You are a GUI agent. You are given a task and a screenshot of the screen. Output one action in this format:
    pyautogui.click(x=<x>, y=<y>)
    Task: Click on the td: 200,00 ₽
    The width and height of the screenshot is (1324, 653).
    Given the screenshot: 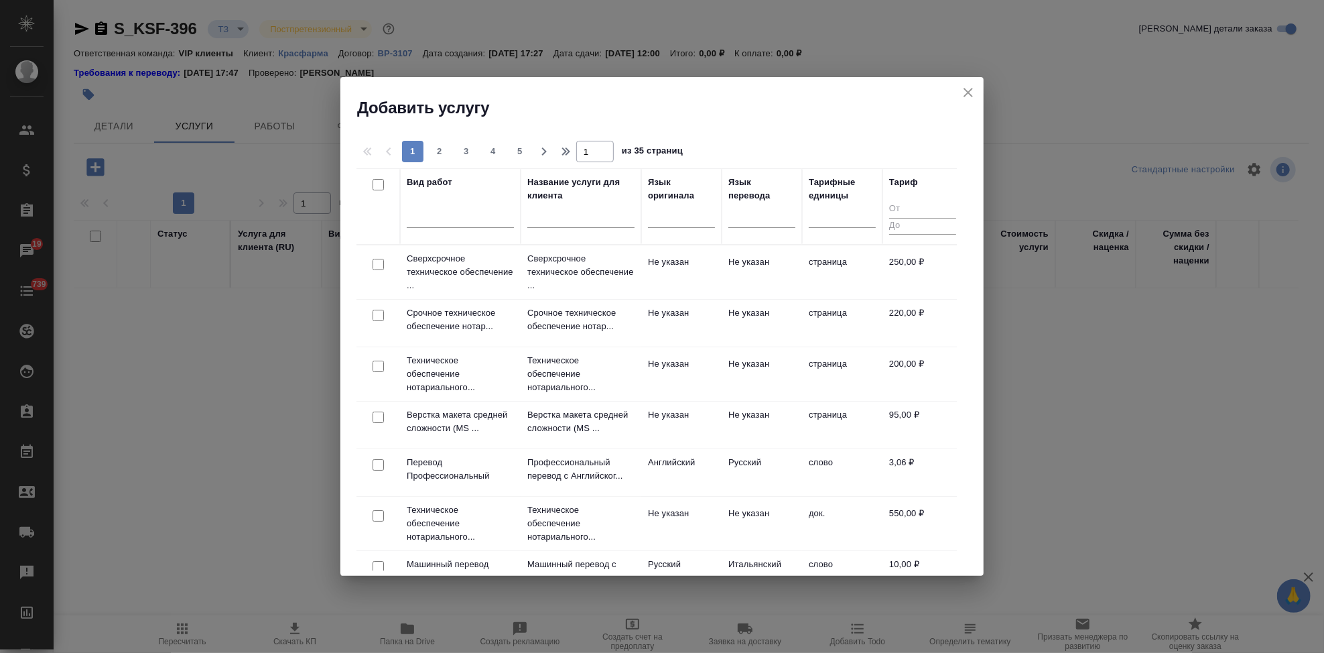 What is the action you would take?
    pyautogui.click(x=923, y=374)
    